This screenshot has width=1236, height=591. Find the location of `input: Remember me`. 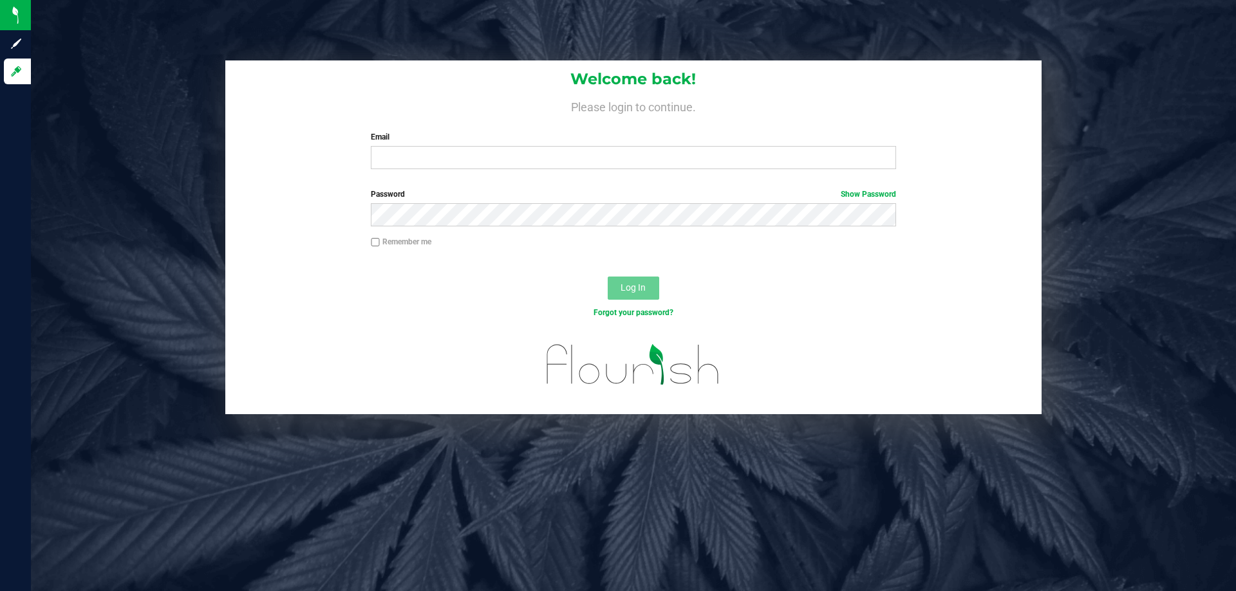

input: Remember me is located at coordinates (375, 243).